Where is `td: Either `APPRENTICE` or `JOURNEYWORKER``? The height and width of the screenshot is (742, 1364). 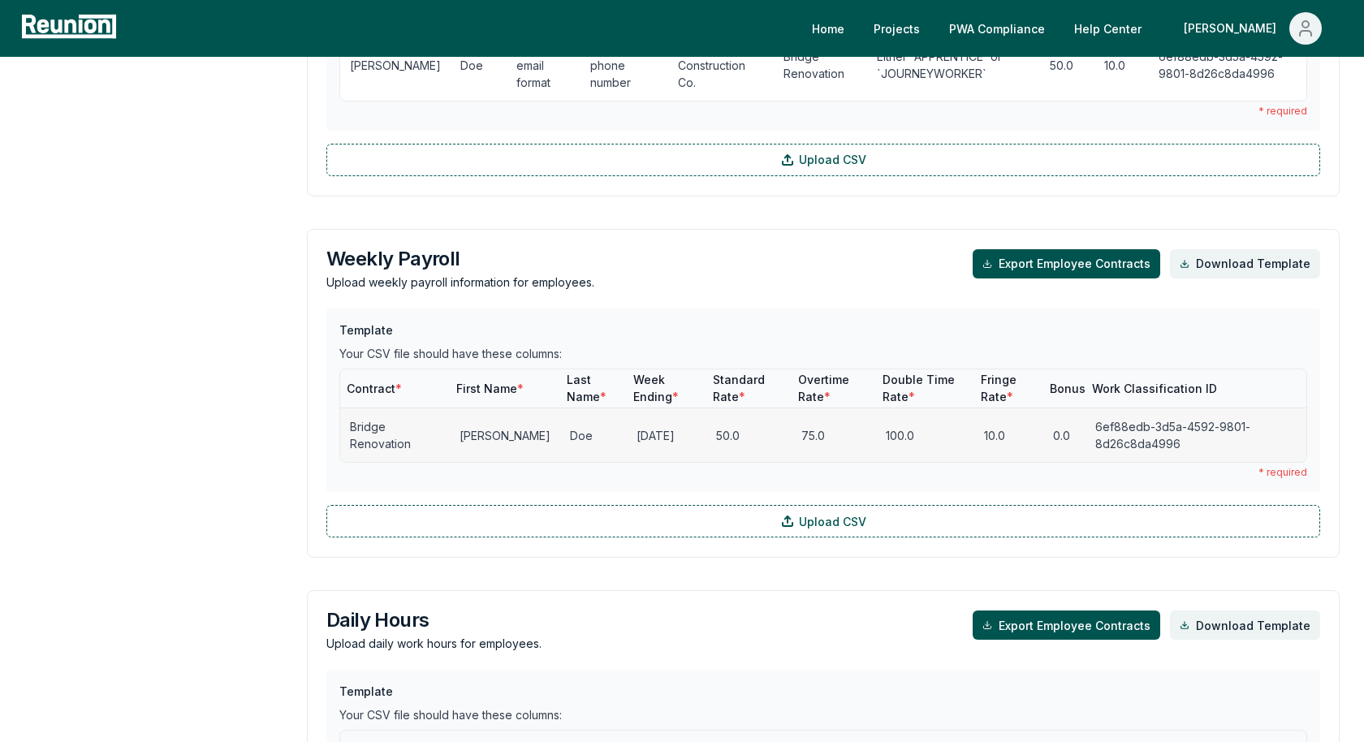
td: Either `APPRENTICE` or `JOURNEYWORKER` is located at coordinates (953, 65).